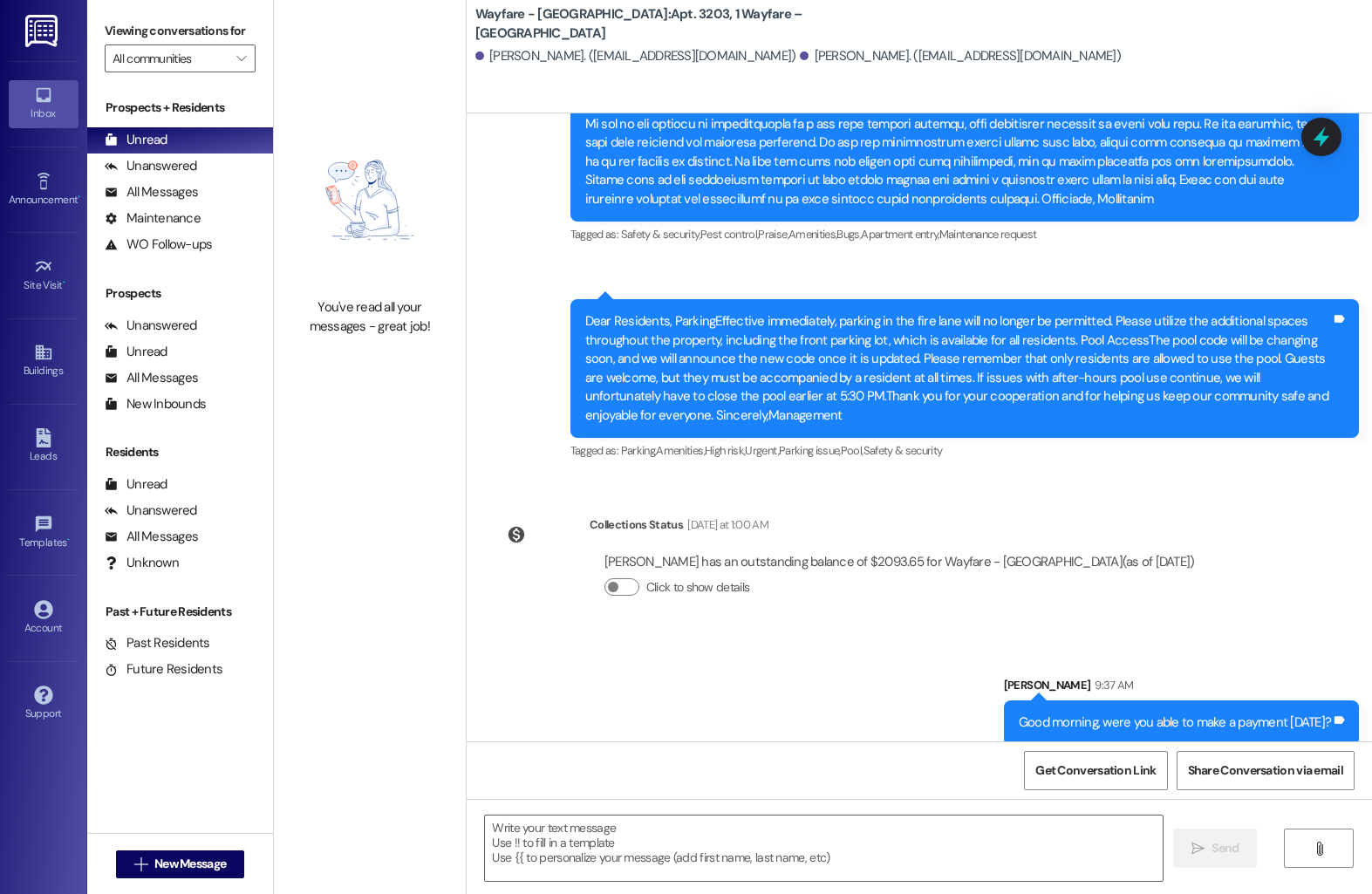 The width and height of the screenshot is (1372, 894). I want to click on button: New Message, so click(181, 864).